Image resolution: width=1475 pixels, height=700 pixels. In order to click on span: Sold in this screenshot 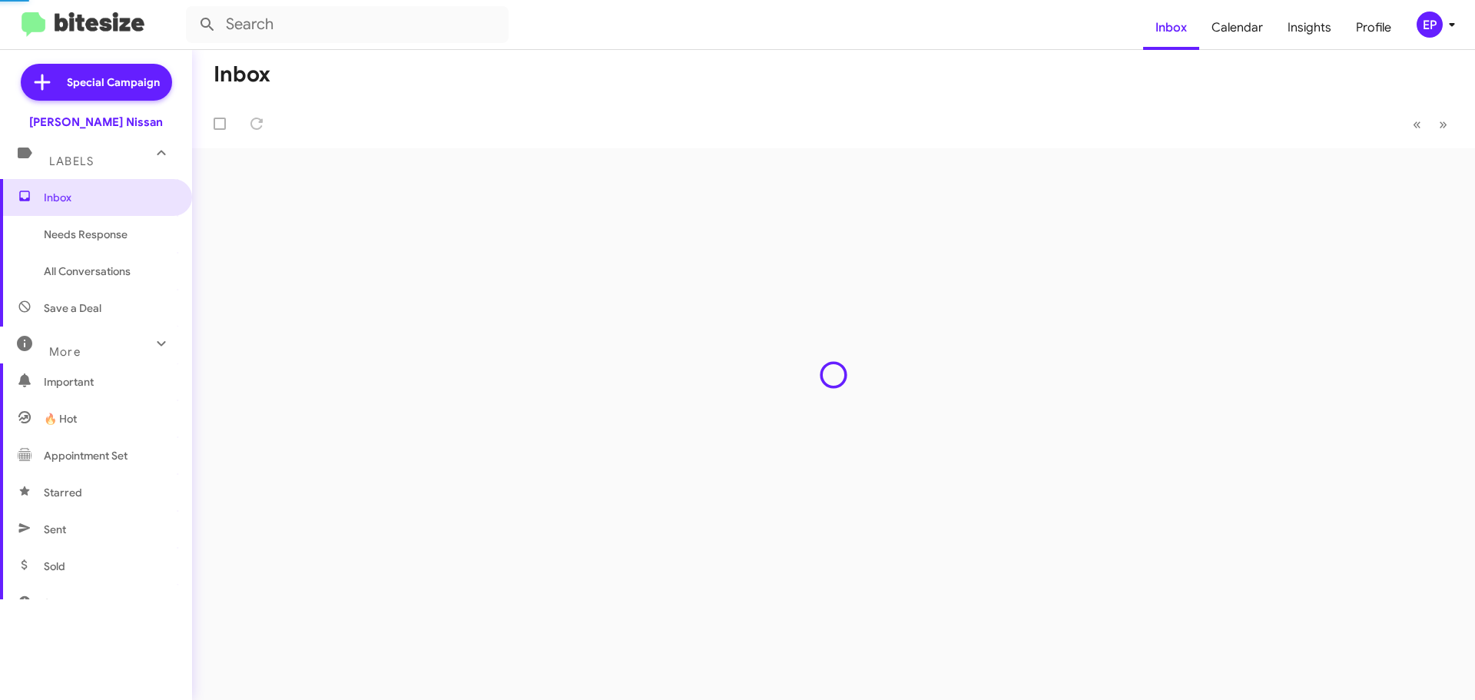, I will do `click(55, 566)`.